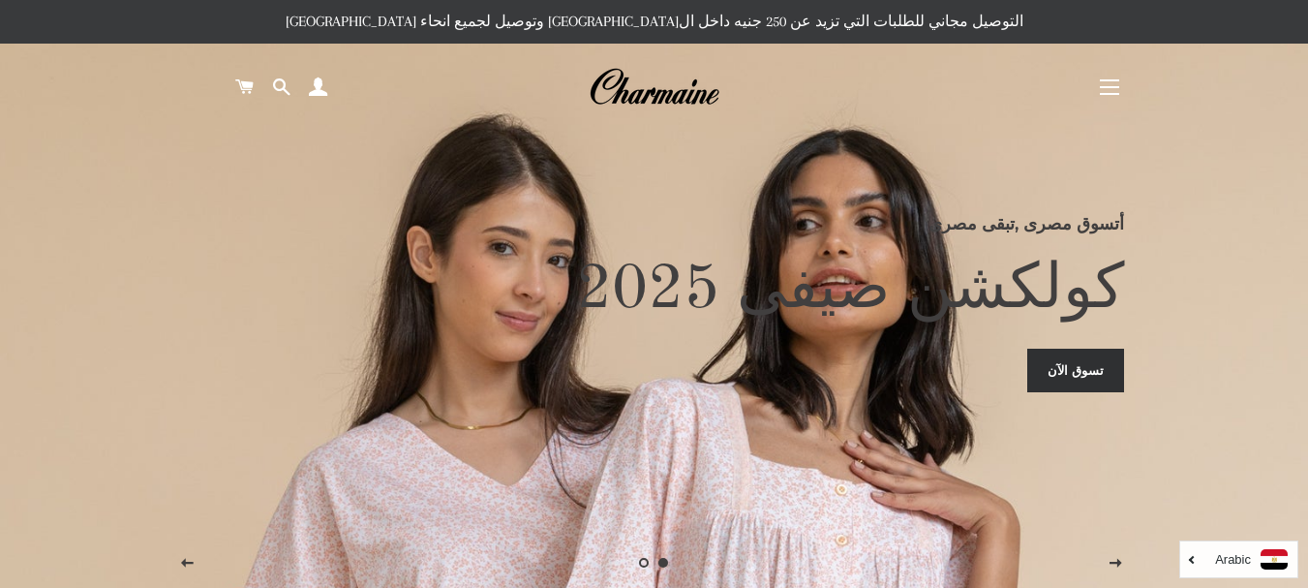  I want to click on i: Arabic, so click(1233, 559).